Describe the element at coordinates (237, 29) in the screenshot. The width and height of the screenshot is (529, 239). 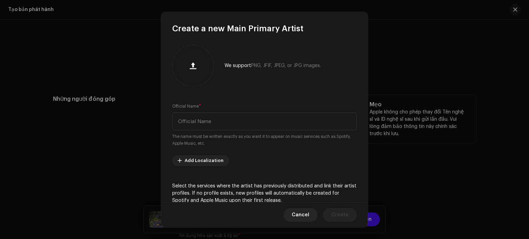
I see `span: Create a new Main Primary Artist` at that location.